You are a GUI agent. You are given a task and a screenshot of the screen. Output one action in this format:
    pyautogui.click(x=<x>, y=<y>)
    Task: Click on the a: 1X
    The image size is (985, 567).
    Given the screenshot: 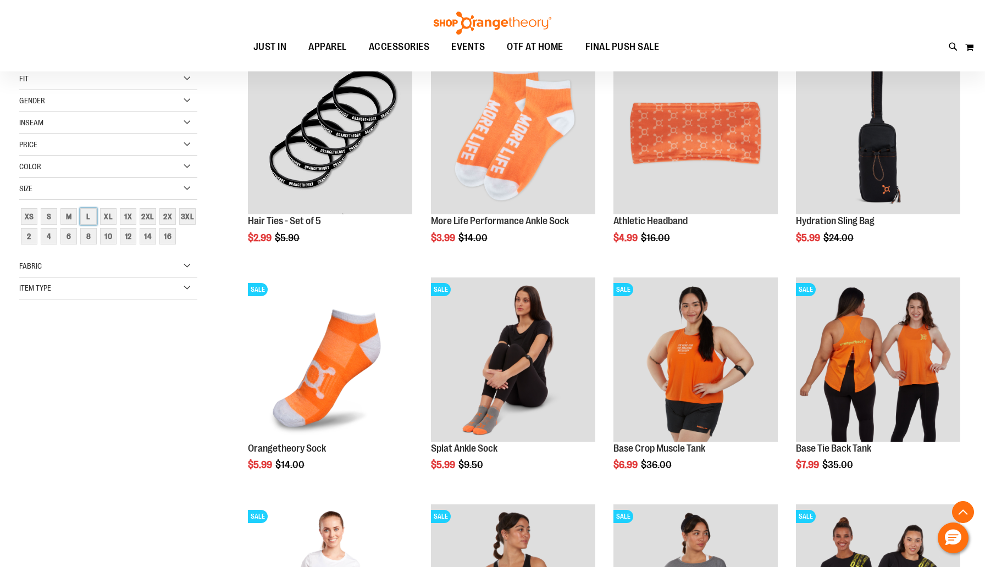 What is the action you would take?
    pyautogui.click(x=128, y=216)
    